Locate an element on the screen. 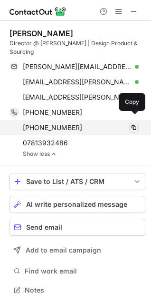 This screenshot has width=151, height=304. a: Show less is located at coordinates (84, 154).